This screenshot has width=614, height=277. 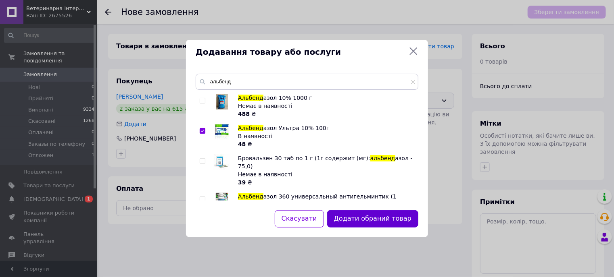 I want to click on span: альбенд, so click(x=383, y=158).